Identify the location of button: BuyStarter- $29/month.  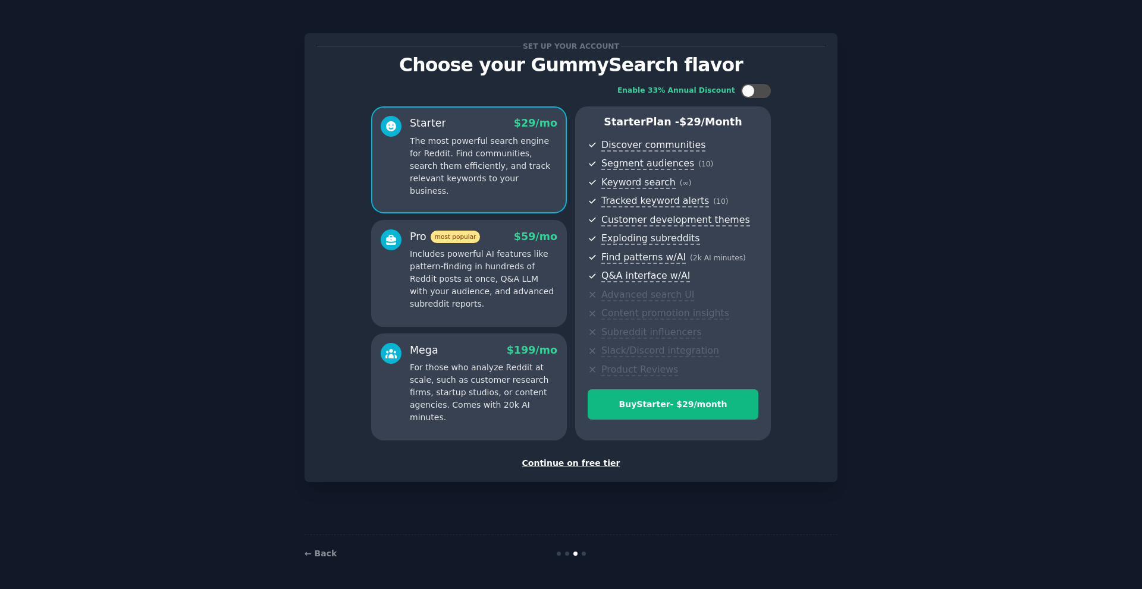
(672, 404).